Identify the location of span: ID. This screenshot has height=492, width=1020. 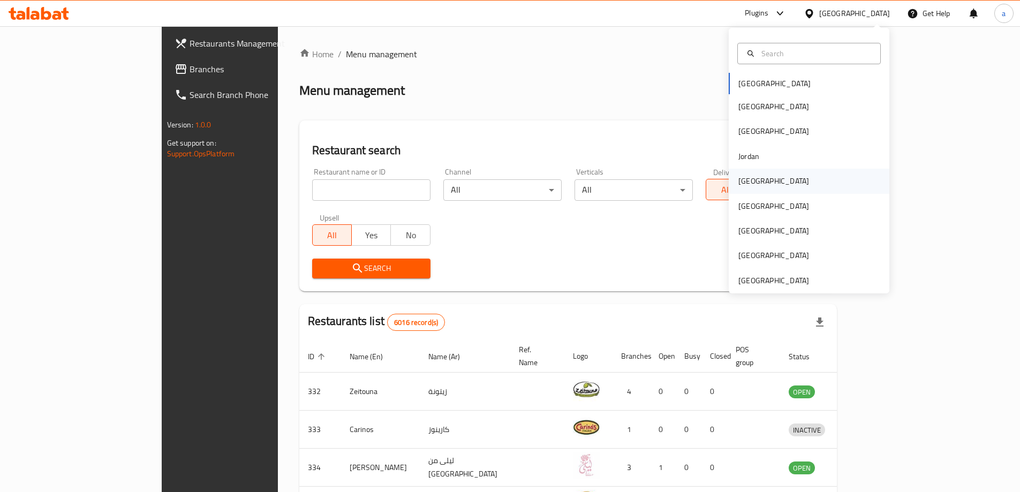
(318, 357).